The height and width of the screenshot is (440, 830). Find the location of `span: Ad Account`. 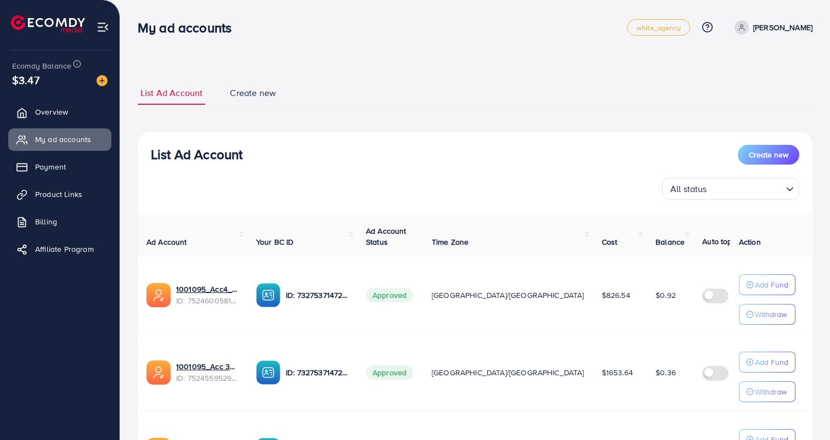

span: Ad Account is located at coordinates (167, 242).